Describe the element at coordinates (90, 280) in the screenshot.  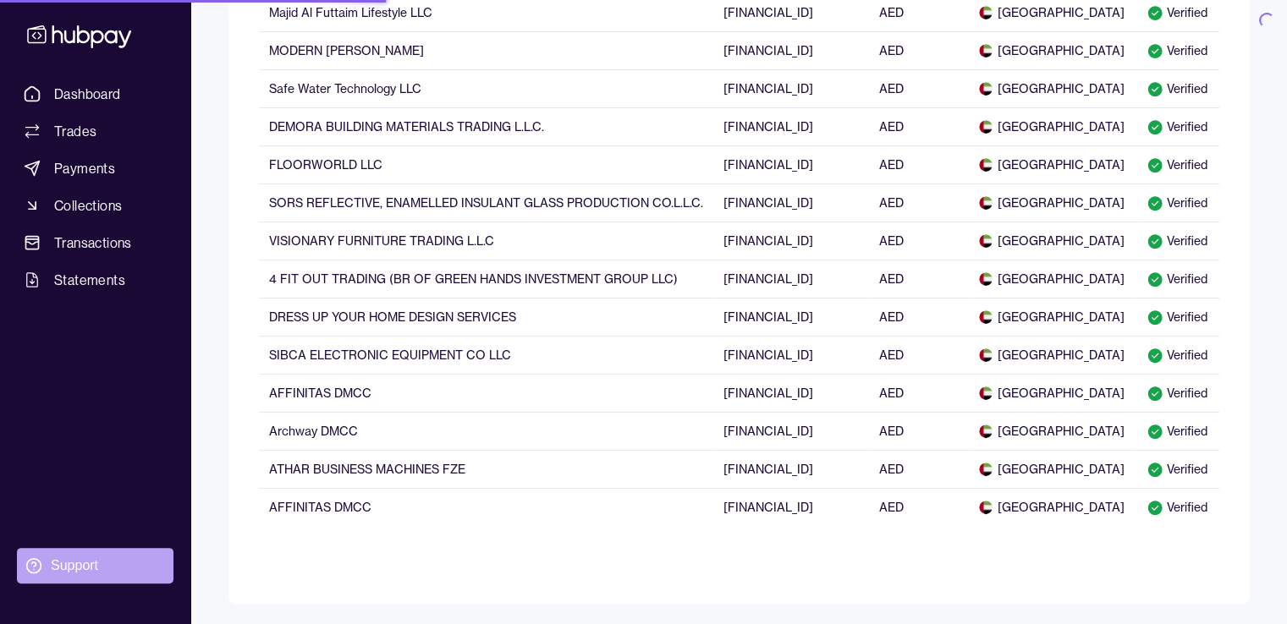
I see `span: Statements` at that location.